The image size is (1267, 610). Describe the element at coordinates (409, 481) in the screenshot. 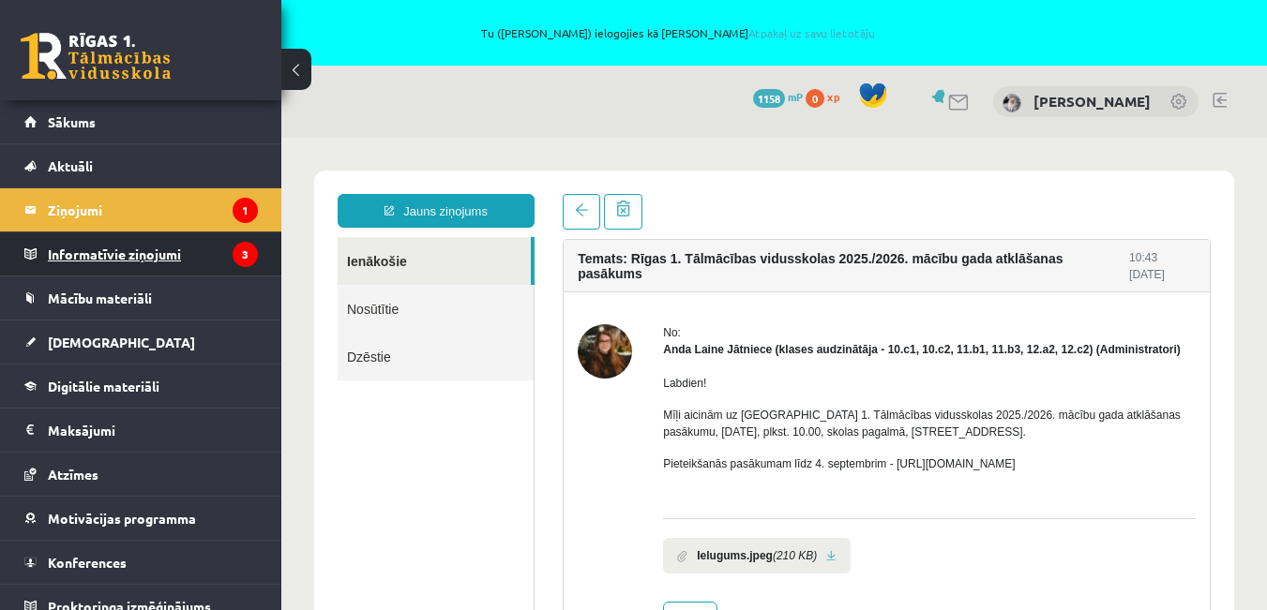

I see `a: Atbildēt` at that location.